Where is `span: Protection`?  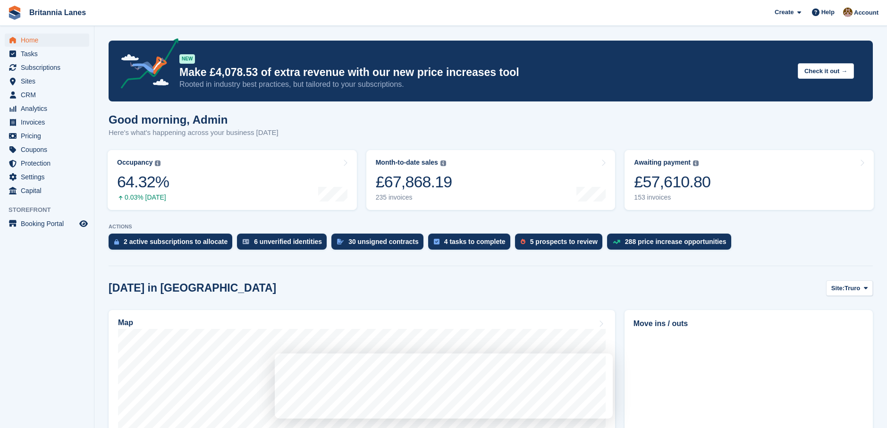
span: Protection is located at coordinates (49, 163).